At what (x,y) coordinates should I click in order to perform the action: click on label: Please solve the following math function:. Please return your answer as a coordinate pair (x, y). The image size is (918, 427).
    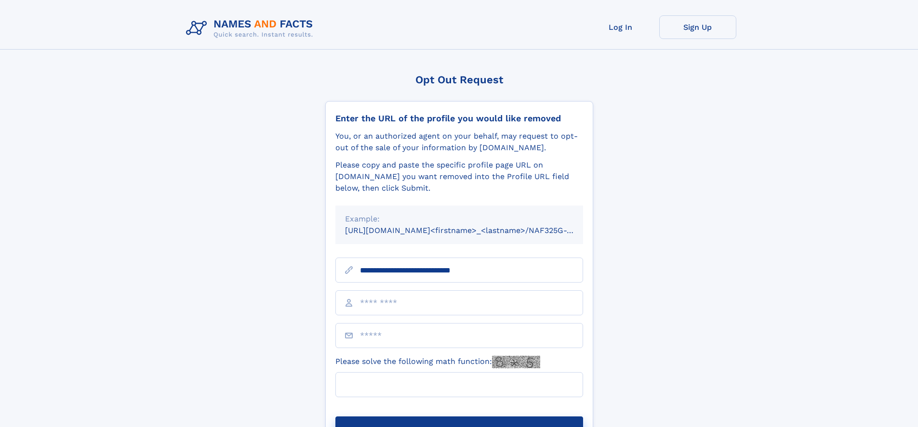
    Looking at the image, I should click on (437, 362).